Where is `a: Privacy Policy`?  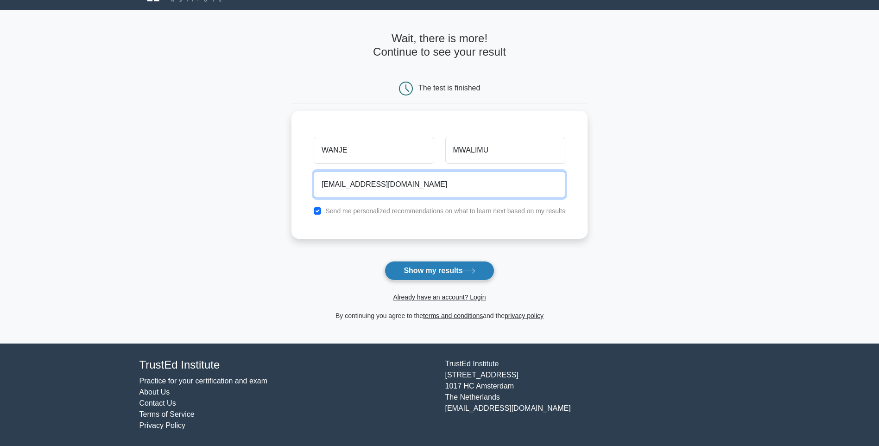
a: Privacy Policy is located at coordinates (163, 425).